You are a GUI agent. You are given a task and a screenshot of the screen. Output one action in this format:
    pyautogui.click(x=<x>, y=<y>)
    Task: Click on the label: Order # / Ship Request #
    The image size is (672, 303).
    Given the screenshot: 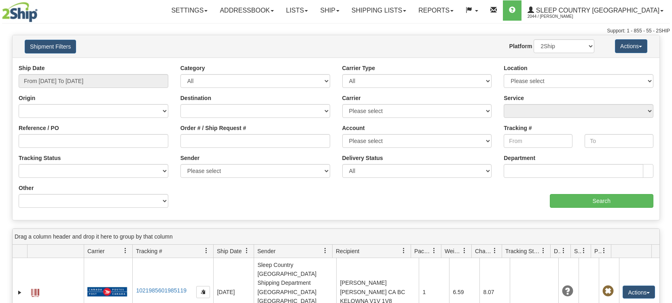 What is the action you would take?
    pyautogui.click(x=213, y=128)
    